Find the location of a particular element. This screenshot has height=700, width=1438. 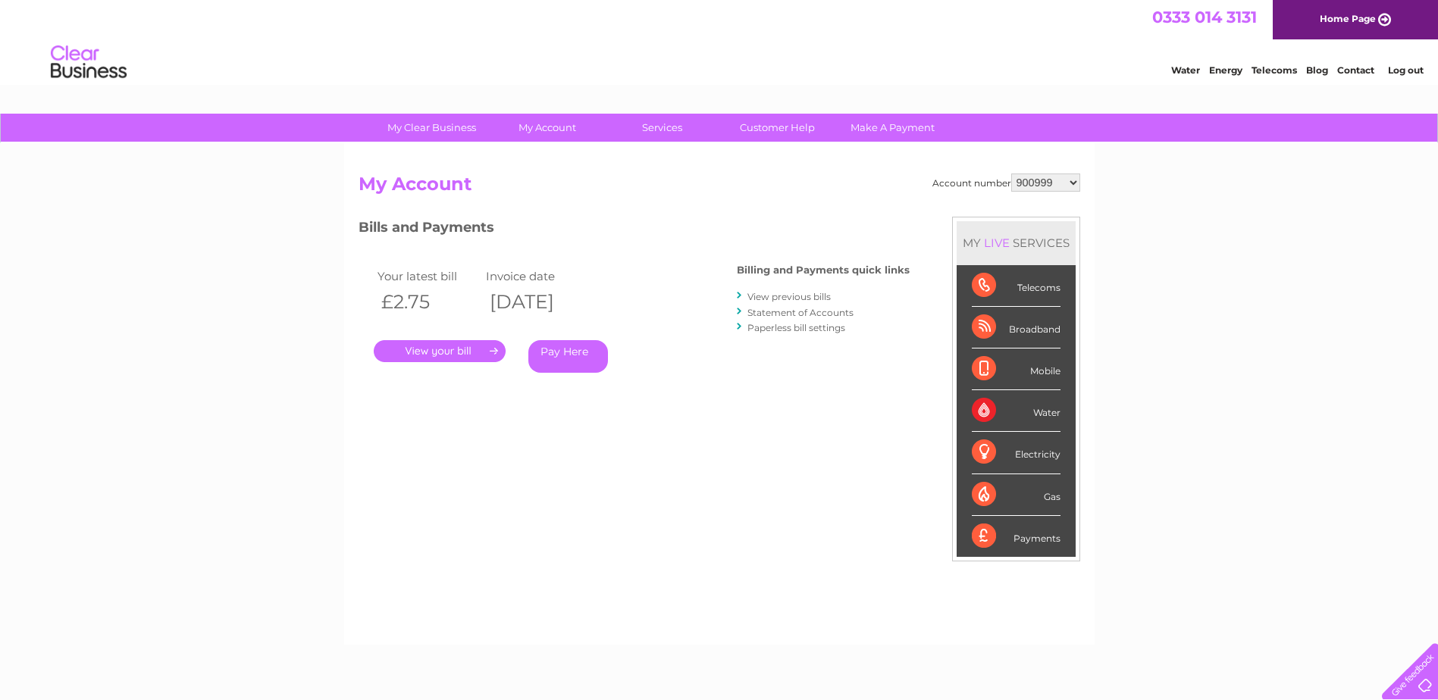

a: My Account is located at coordinates (547, 127).